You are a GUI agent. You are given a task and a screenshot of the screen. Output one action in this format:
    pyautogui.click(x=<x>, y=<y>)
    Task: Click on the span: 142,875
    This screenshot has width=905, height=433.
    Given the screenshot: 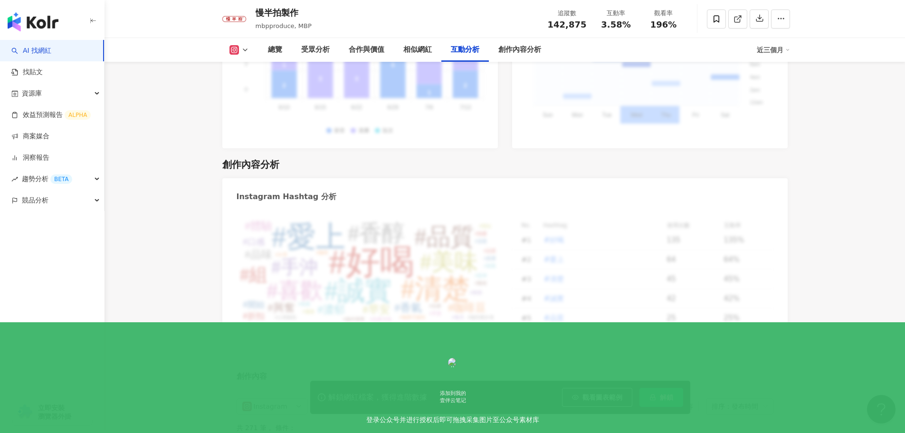 What is the action you would take?
    pyautogui.click(x=567, y=24)
    